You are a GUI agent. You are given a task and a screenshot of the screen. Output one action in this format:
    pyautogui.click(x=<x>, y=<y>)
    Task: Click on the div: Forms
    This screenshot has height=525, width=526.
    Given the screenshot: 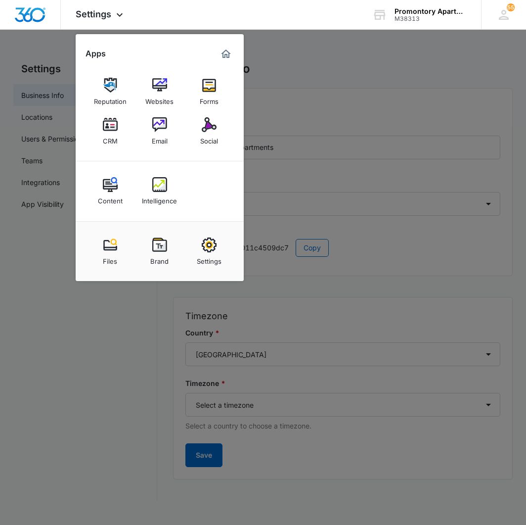 What is the action you would take?
    pyautogui.click(x=209, y=99)
    